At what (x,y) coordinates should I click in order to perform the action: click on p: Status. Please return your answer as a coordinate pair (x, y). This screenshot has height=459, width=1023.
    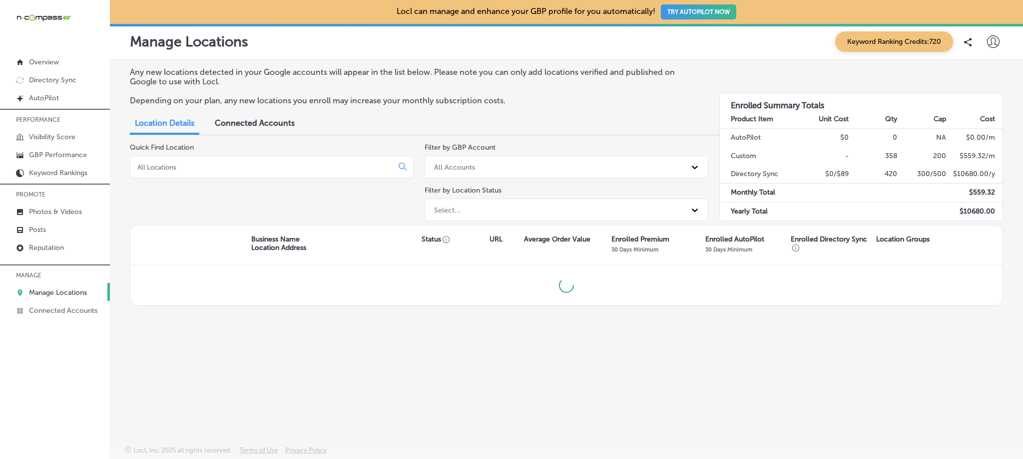
    Looking at the image, I should click on (455, 239).